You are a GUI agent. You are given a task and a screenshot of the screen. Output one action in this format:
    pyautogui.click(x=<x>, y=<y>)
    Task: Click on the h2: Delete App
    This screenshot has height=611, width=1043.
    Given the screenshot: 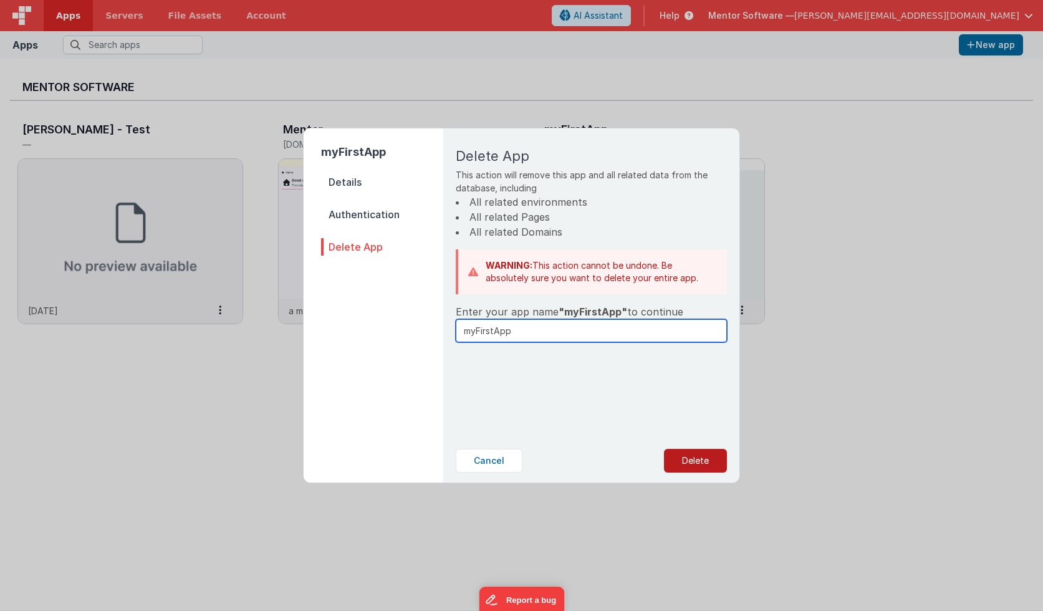 What is the action you would take?
    pyautogui.click(x=591, y=156)
    